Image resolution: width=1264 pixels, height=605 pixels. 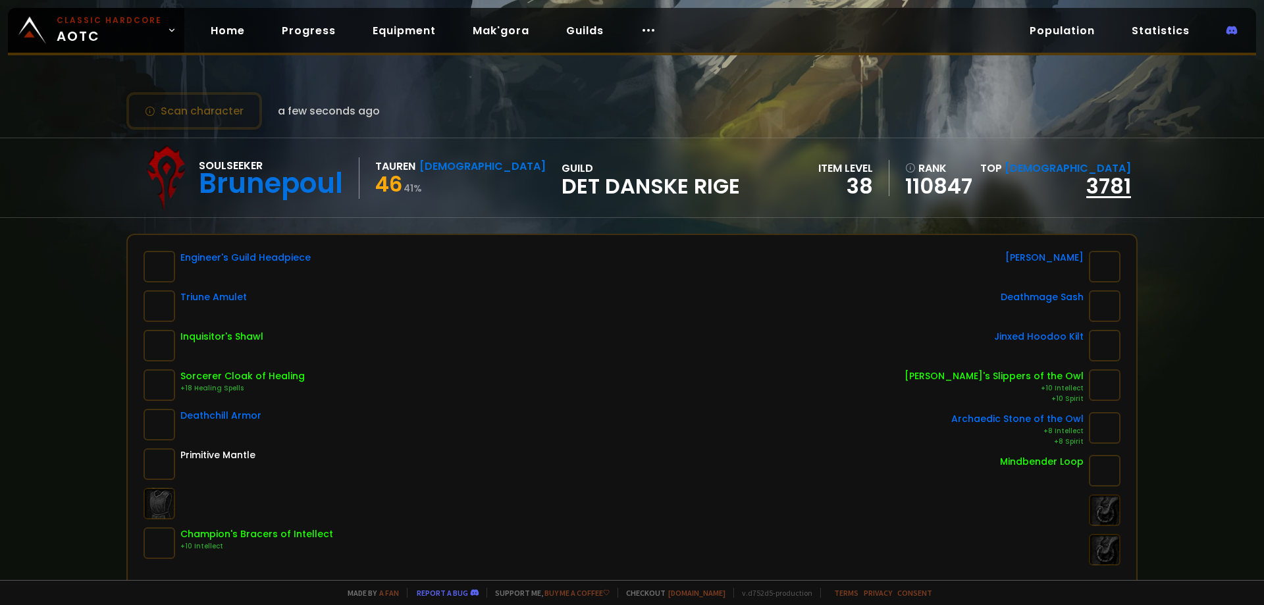 What do you see at coordinates (1160, 30) in the screenshot?
I see `a: Statistics` at bounding box center [1160, 30].